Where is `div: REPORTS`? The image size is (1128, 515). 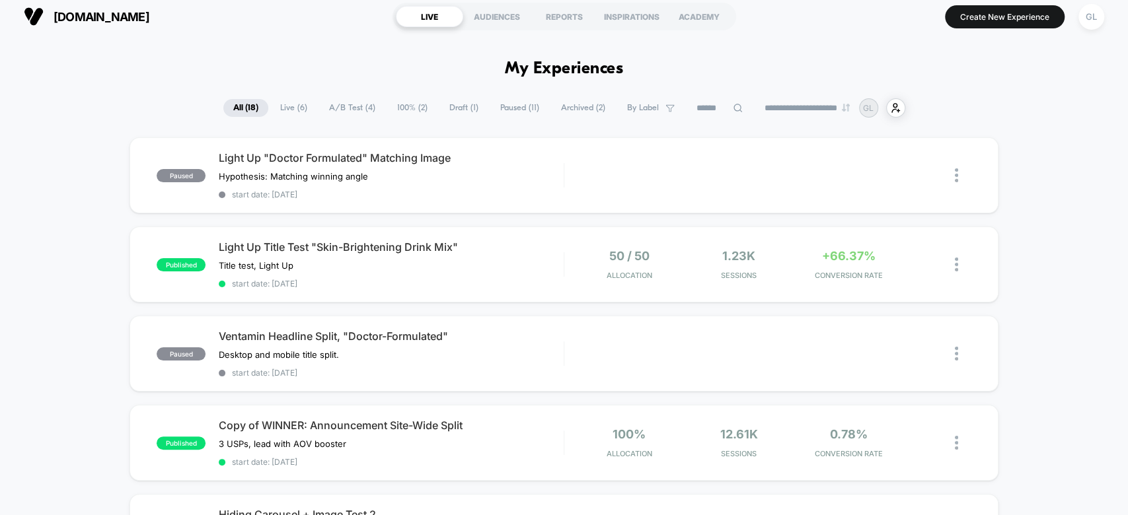
div: REPORTS is located at coordinates (564, 17).